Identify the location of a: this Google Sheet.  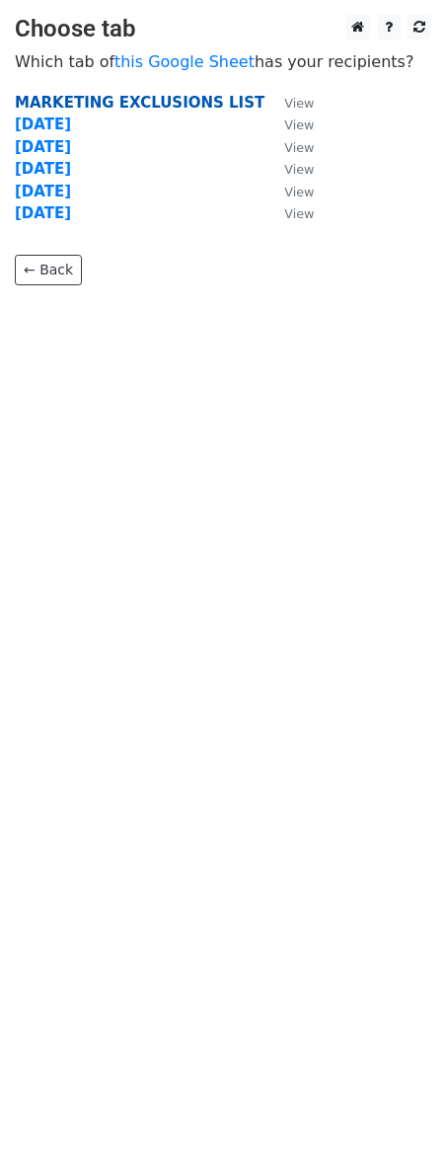
(185, 61).